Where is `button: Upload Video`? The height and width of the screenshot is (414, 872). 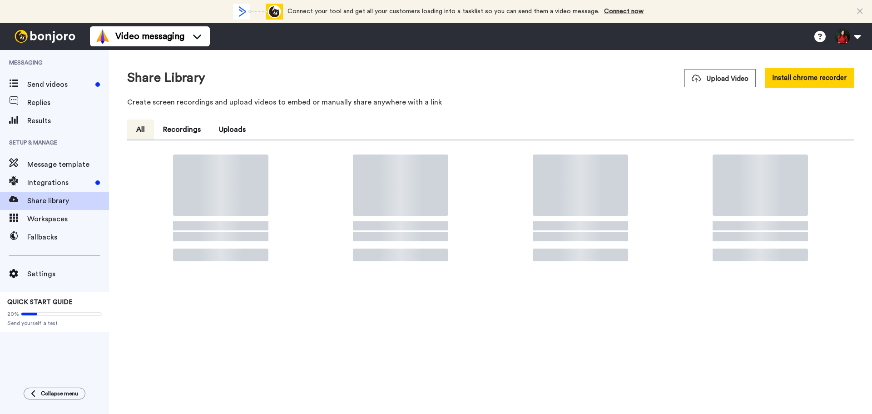
button: Upload Video is located at coordinates (720, 78).